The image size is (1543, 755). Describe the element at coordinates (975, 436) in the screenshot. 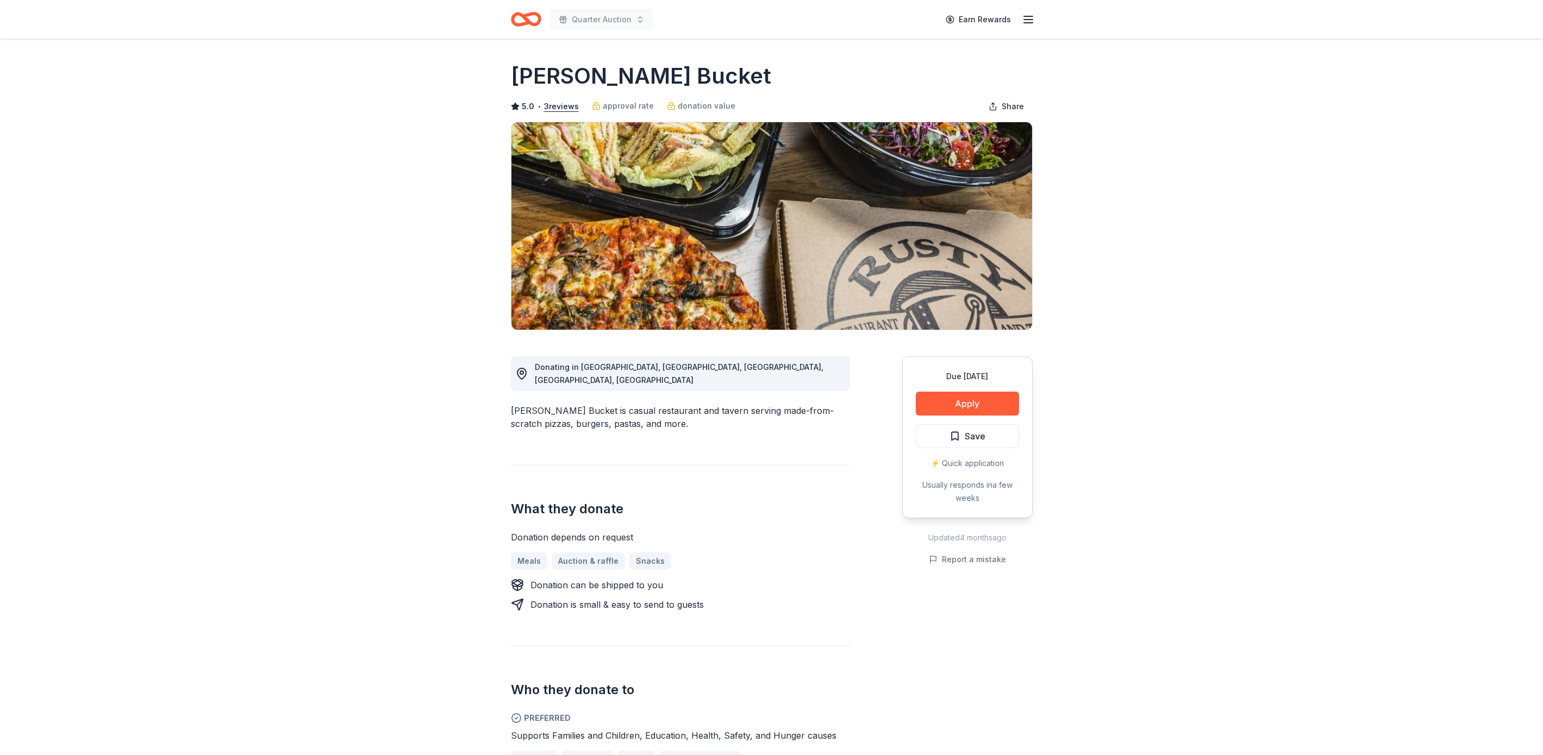

I see `span: Save` at that location.